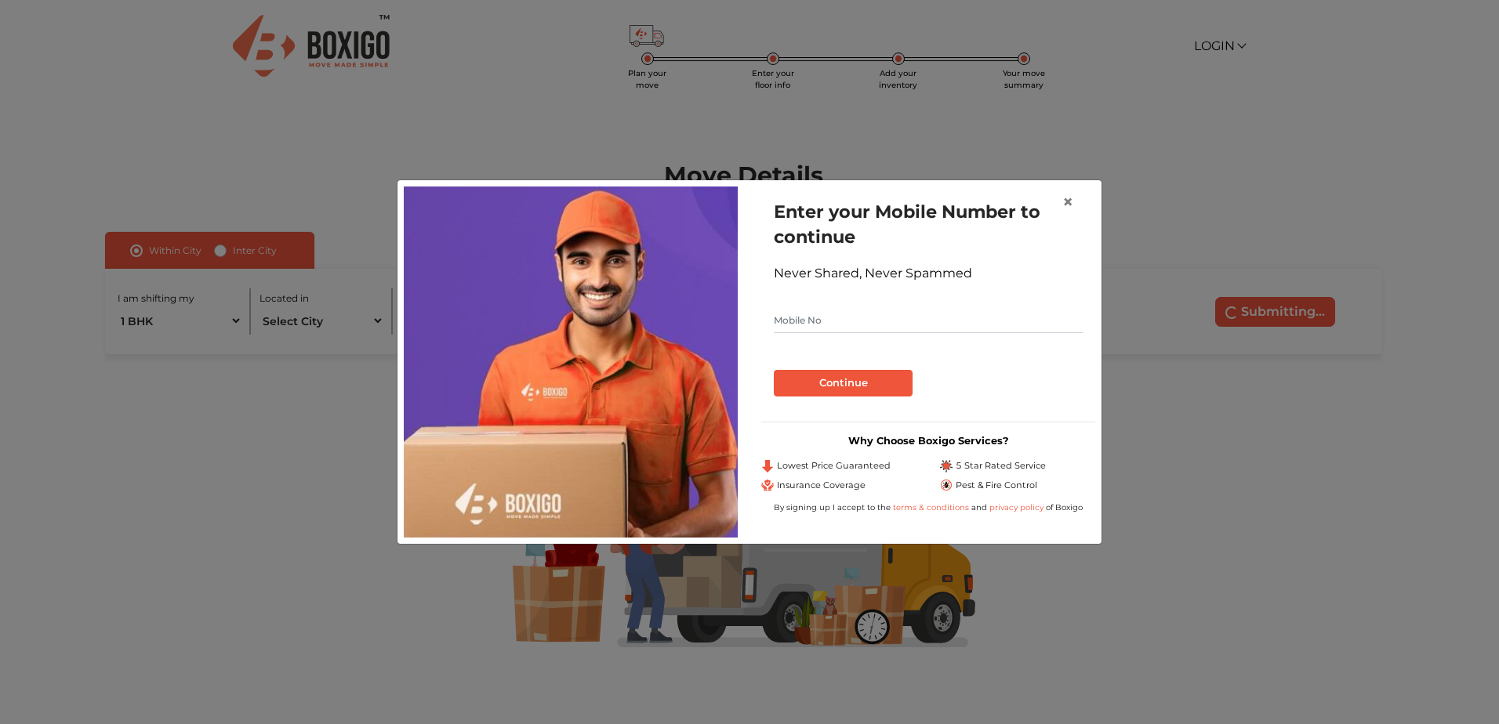  I want to click on button: Continue, so click(843, 383).